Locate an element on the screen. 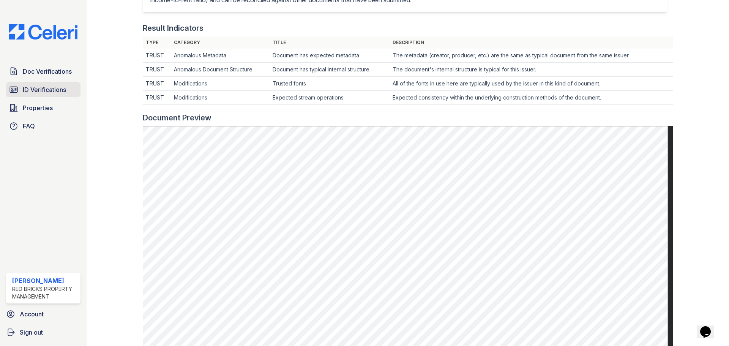  button: Sign out is located at coordinates (43, 332).